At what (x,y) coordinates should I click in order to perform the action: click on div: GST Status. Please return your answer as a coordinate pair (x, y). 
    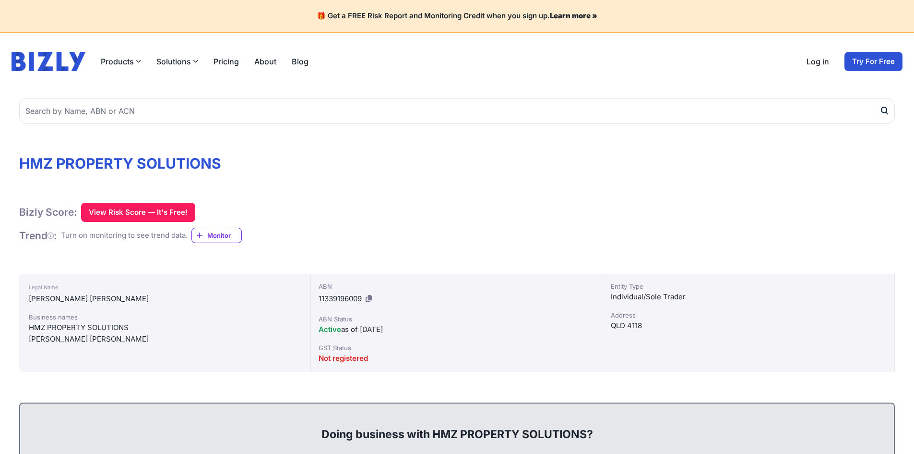
    Looking at the image, I should click on (456, 348).